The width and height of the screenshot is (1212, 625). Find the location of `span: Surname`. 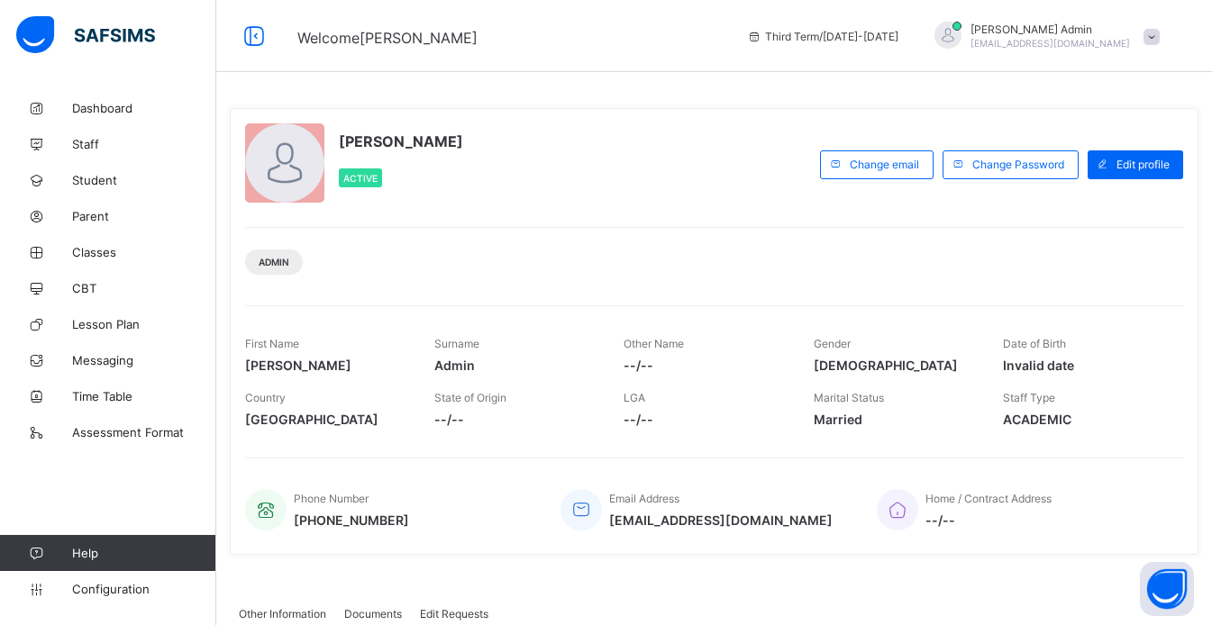

span: Surname is located at coordinates (457, 343).